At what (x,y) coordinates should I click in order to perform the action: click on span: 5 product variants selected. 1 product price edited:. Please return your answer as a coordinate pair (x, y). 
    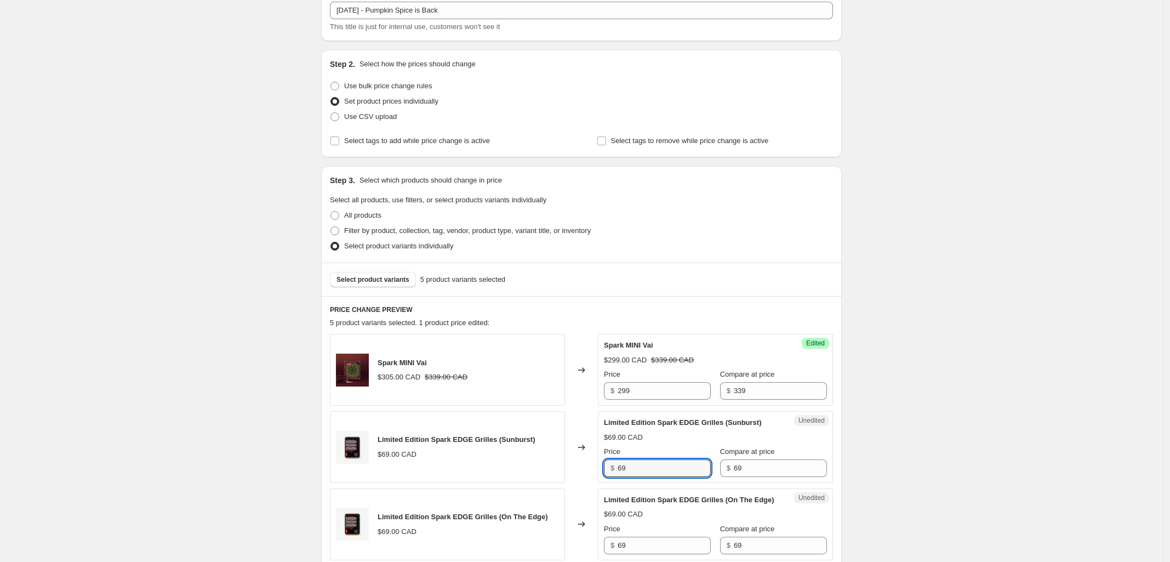
    Looking at the image, I should click on (409, 322).